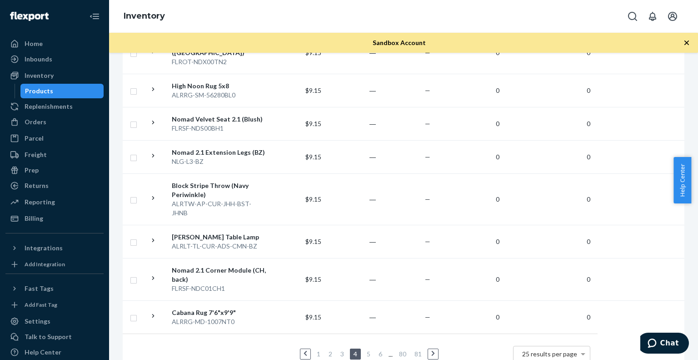 The image size is (698, 360). I want to click on div: ALRTW-AP-CUR-JHH-BST-JHNB, so click(219, 208).